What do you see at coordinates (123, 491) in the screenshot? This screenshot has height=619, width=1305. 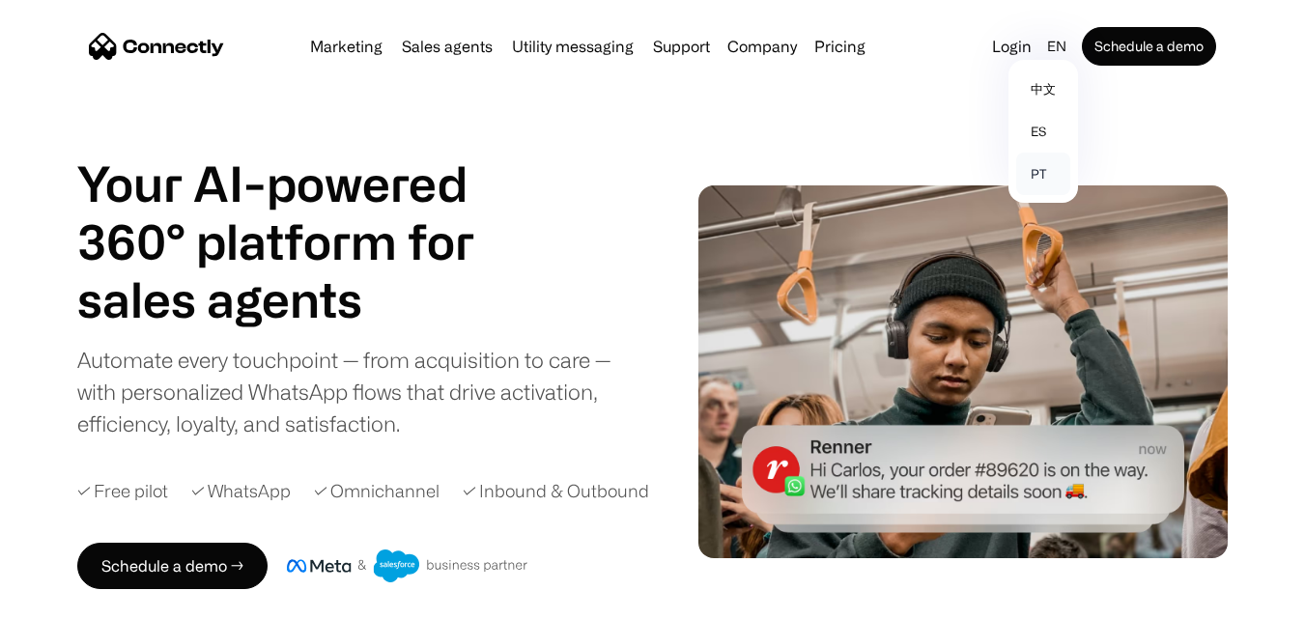 I see `div: ✓ Free pilot` at bounding box center [123, 491].